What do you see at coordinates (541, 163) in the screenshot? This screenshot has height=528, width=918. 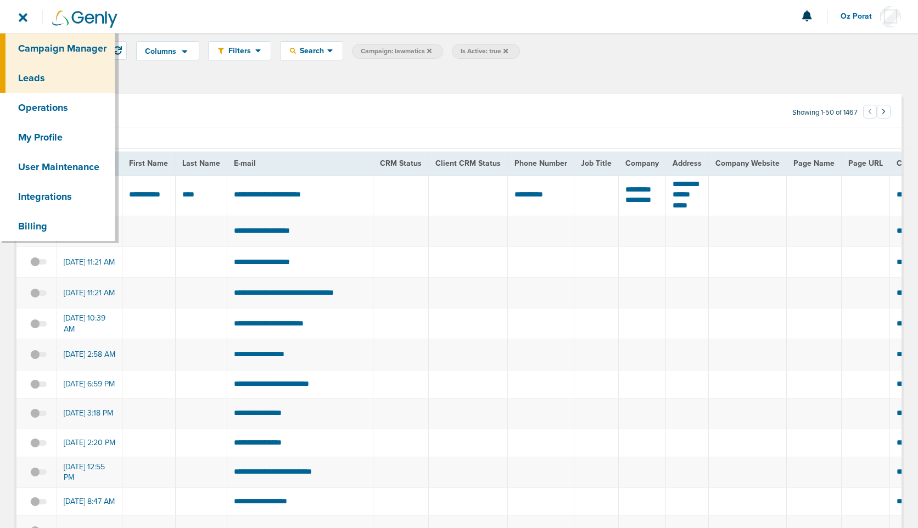 I see `span: Phone Number` at bounding box center [541, 163].